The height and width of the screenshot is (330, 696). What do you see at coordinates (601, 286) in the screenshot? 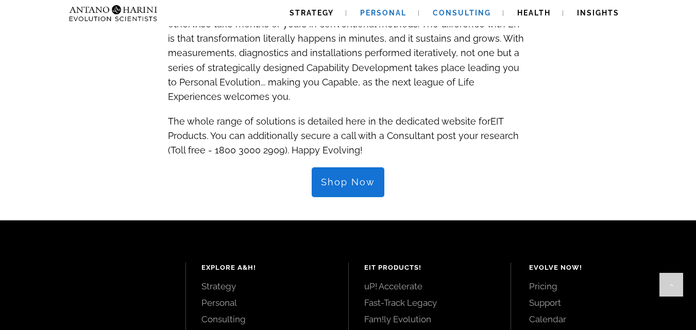
I see `a: Pricing` at bounding box center [601, 286].